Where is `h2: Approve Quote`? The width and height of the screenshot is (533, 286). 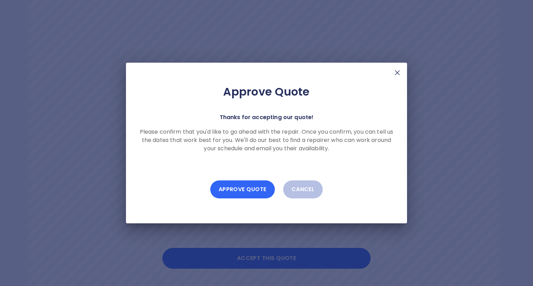
h2: Approve Quote is located at coordinates (266, 92).